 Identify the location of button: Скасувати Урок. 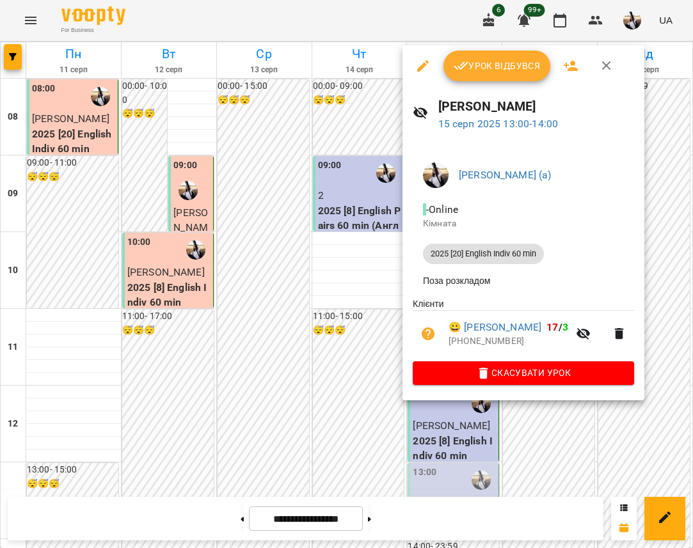
(524, 373).